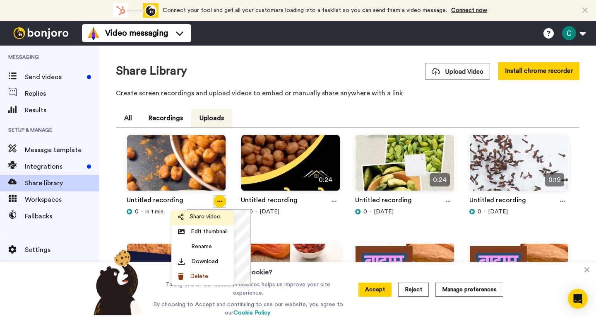  What do you see at coordinates (458, 72) in the screenshot?
I see `span: Upload Video` at bounding box center [458, 72].